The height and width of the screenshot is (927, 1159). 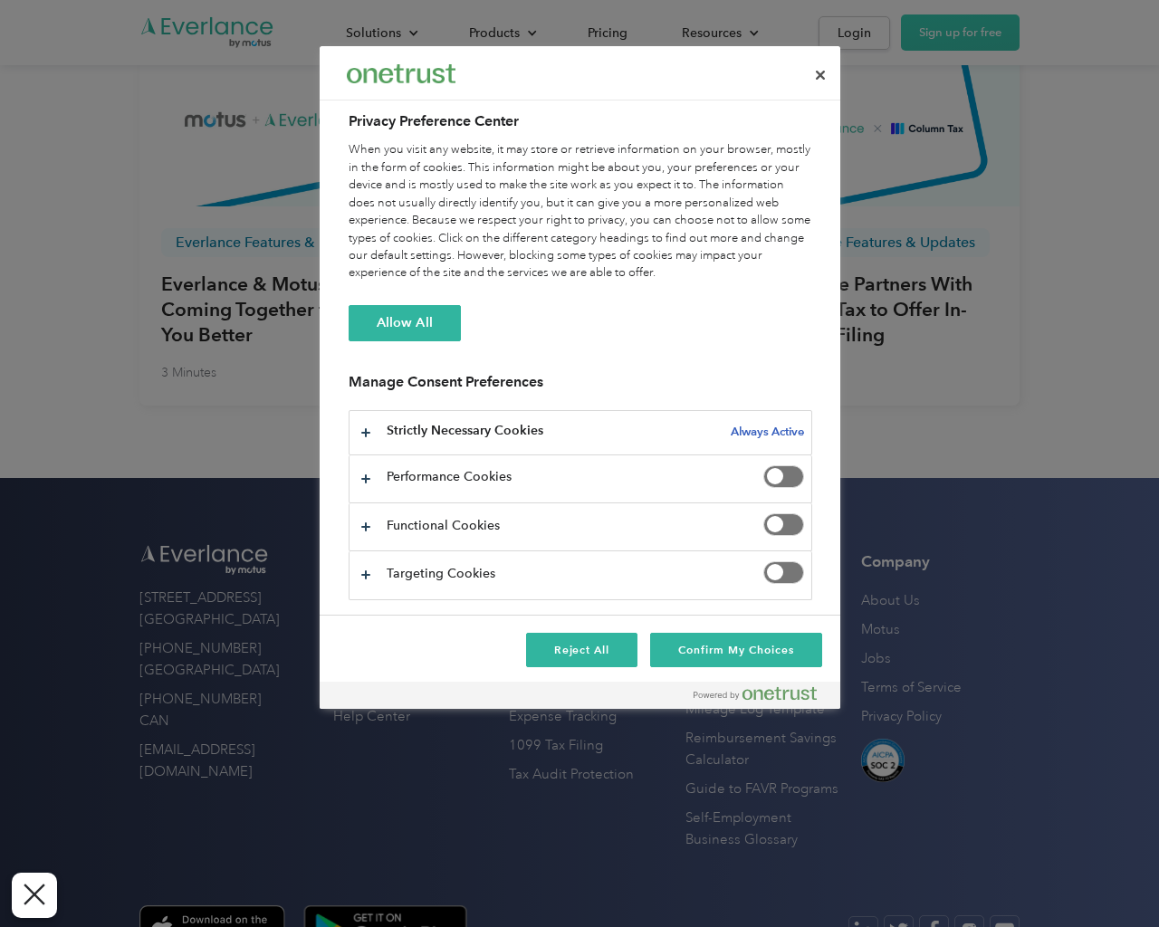 What do you see at coordinates (579, 378) in the screenshot?
I see `div: Preference center` at bounding box center [579, 378].